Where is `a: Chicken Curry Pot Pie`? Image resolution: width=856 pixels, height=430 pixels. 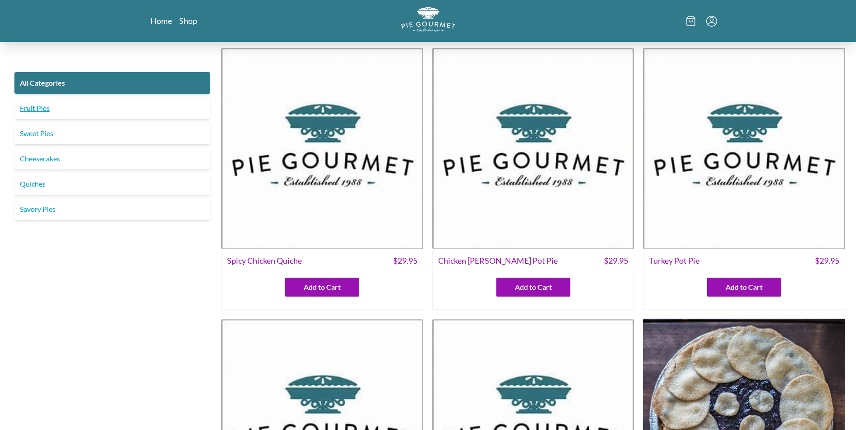
a: Chicken Curry Pot Pie is located at coordinates (533, 148).